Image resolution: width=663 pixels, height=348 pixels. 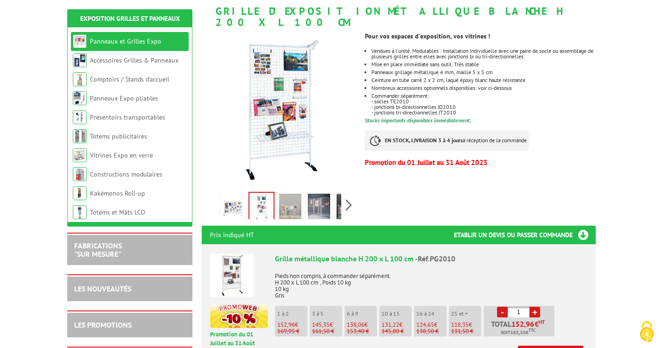 I want to click on p: 25 et +, so click(x=466, y=314).